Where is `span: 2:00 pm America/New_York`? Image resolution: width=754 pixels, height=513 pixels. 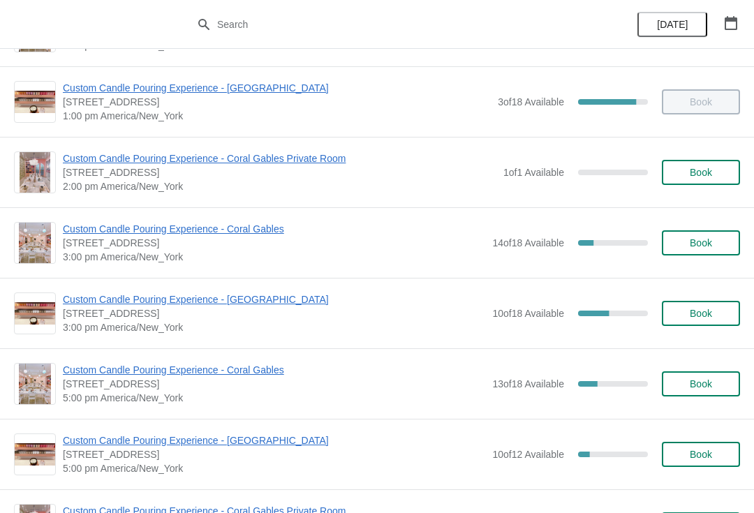
span: 2:00 pm America/New_York is located at coordinates (279, 186).